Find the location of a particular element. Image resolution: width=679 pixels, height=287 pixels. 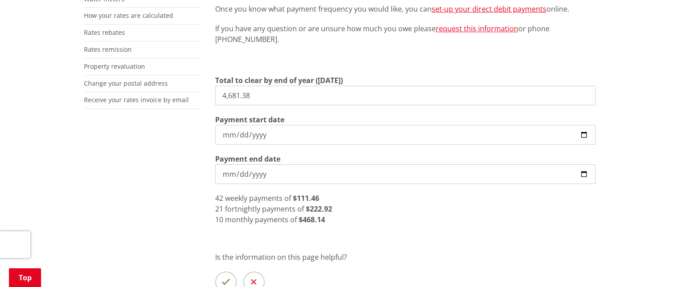

span: fortnightly payments of is located at coordinates (264, 209).